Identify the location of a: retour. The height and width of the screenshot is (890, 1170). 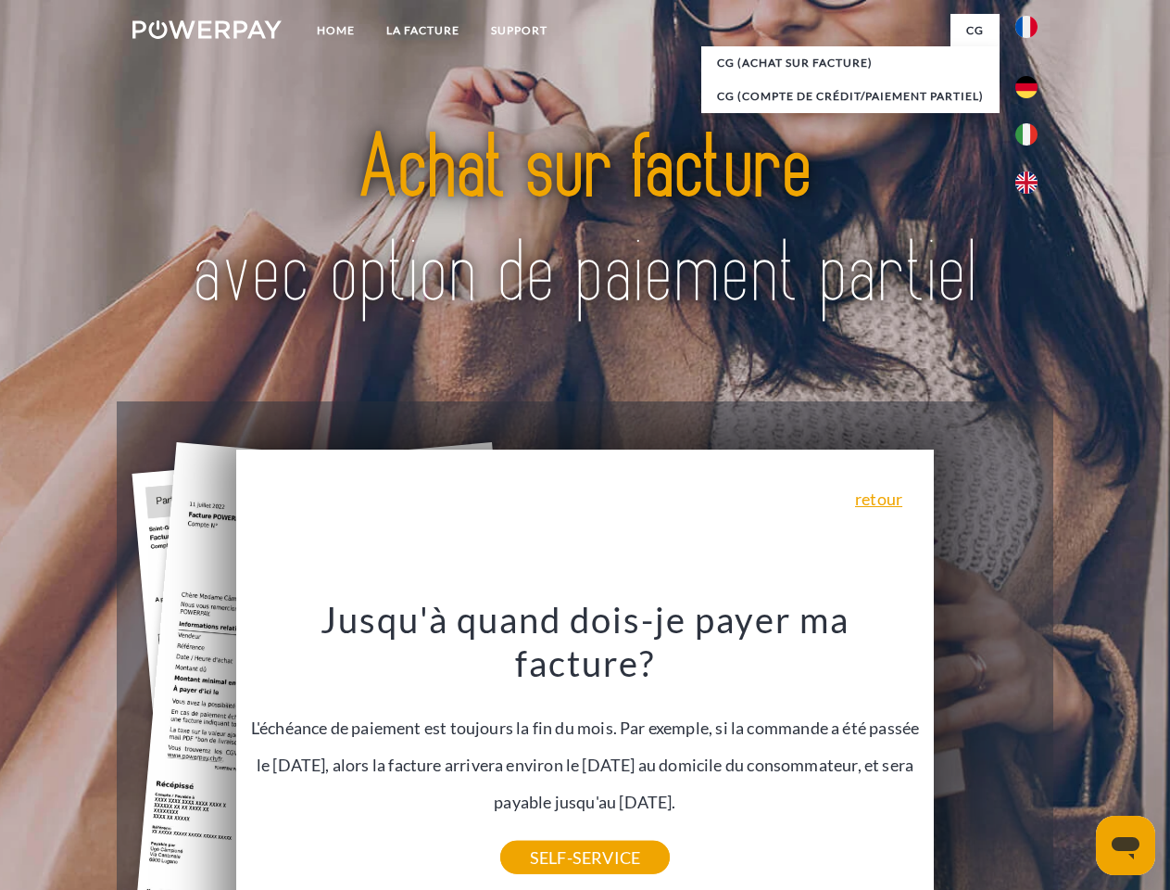
(878, 499).